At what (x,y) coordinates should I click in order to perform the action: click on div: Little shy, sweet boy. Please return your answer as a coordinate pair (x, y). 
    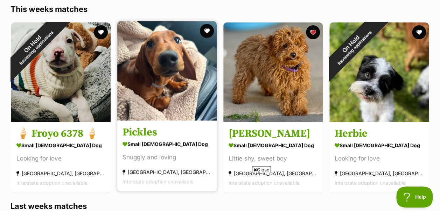
    Looking at the image, I should click on (273, 158).